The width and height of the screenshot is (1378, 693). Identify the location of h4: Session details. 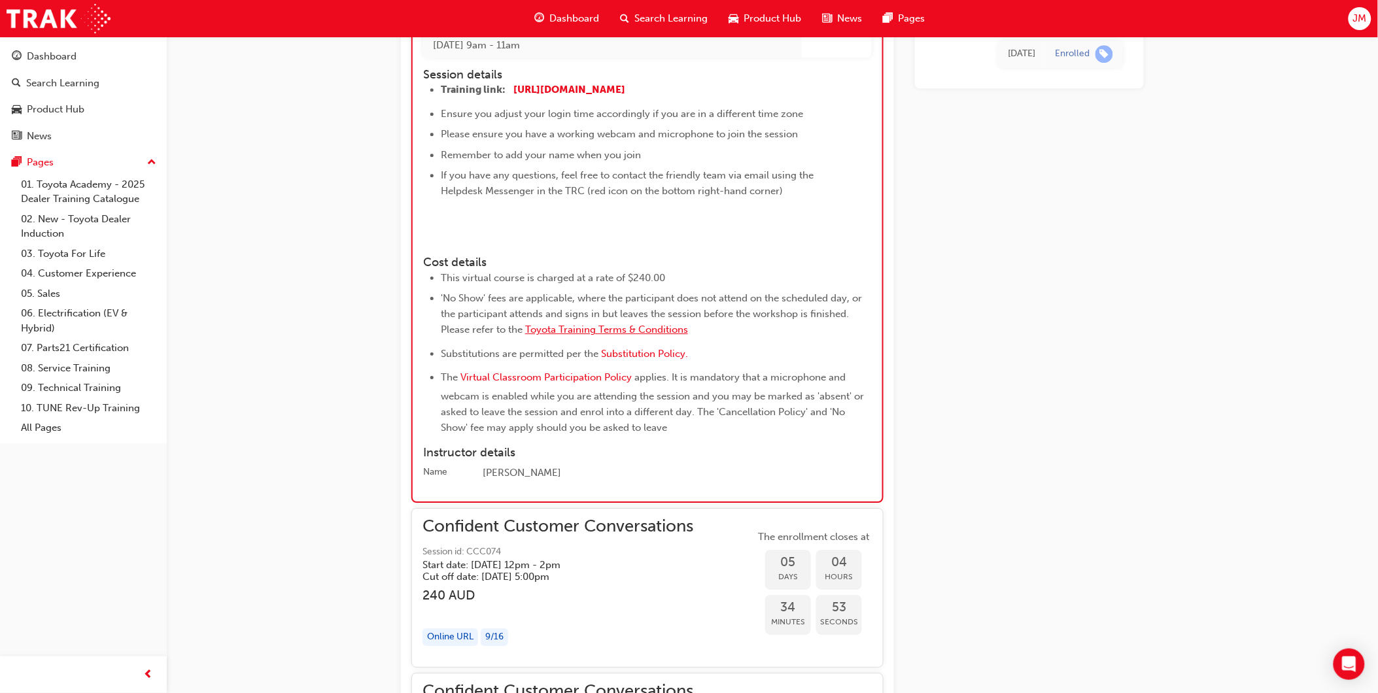
(636, 75).